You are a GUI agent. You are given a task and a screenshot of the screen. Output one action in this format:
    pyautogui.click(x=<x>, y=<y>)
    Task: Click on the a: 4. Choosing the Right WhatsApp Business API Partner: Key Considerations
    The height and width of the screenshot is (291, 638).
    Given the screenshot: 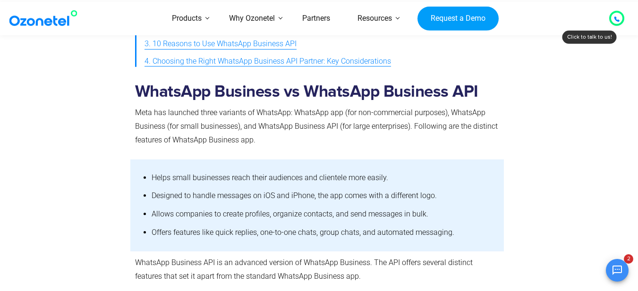 What is the action you would take?
    pyautogui.click(x=268, y=61)
    